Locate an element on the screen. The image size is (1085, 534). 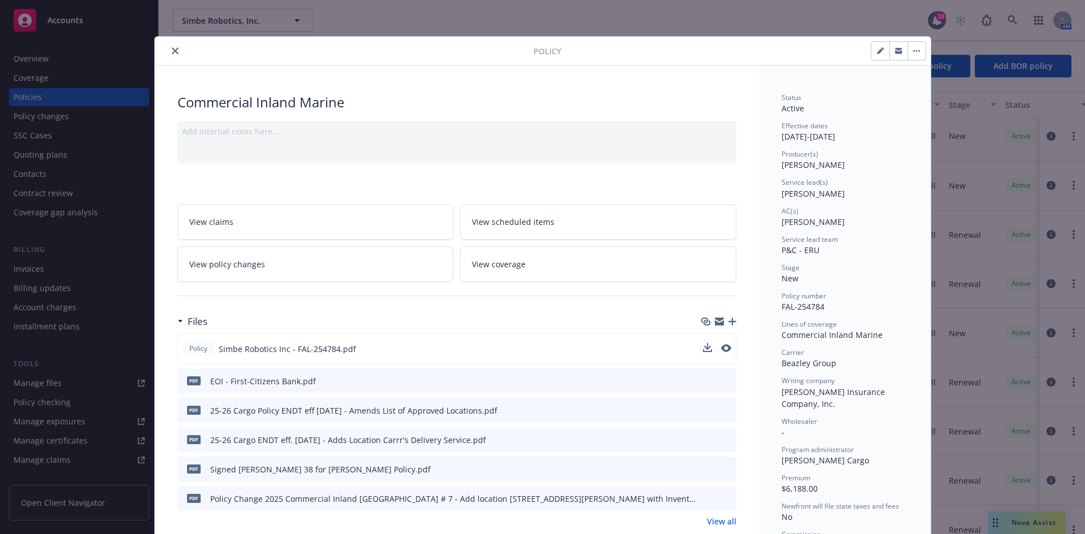
a: View policy changes is located at coordinates (315, 264).